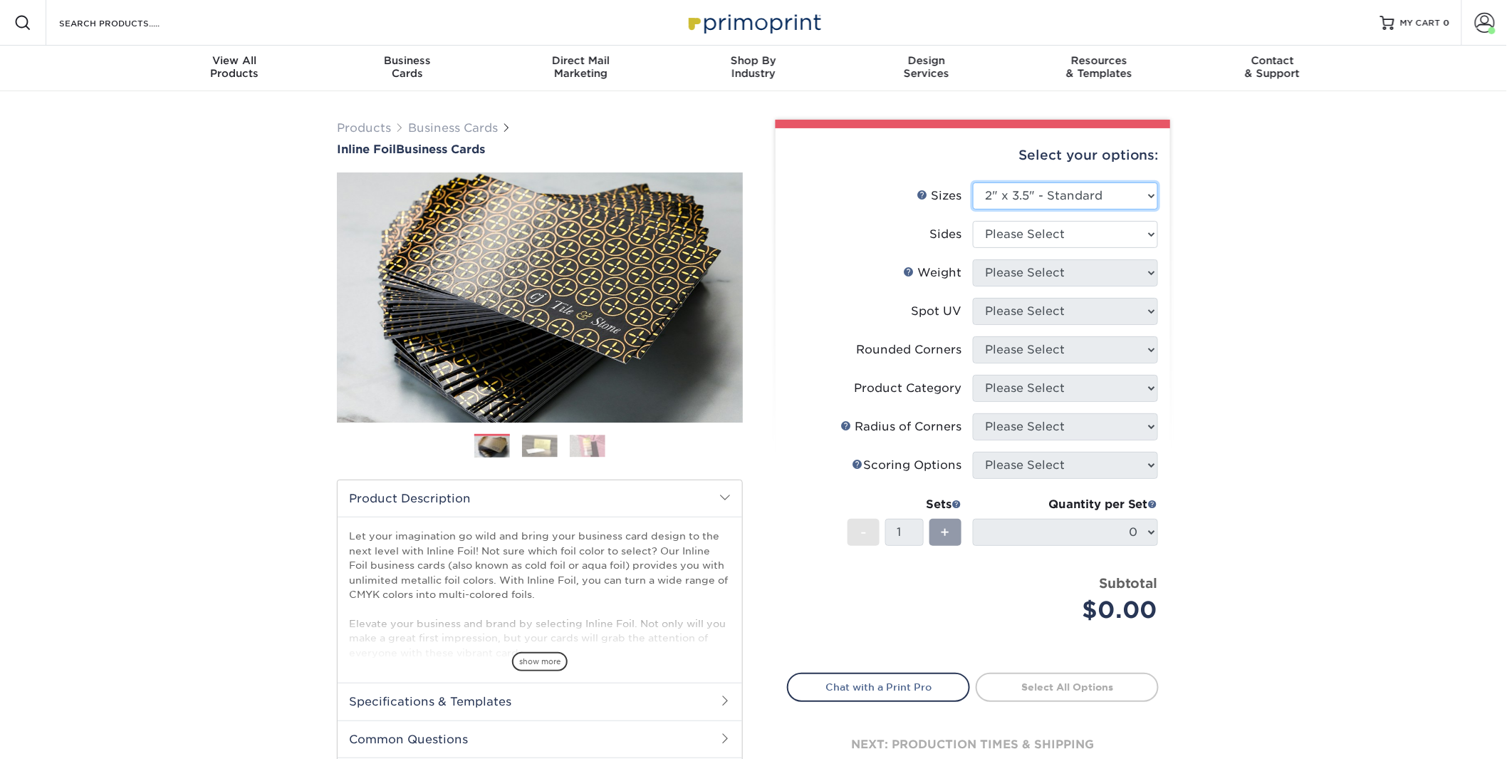 Image resolution: width=1507 pixels, height=759 pixels. What do you see at coordinates (878, 687) in the screenshot?
I see `a: Chat with a Print Pro` at bounding box center [878, 687].